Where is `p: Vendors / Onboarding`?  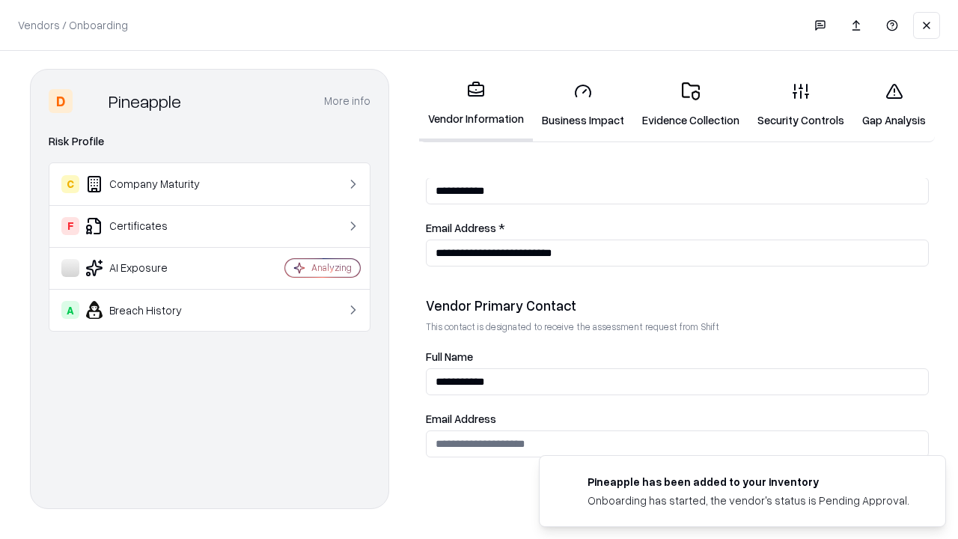
p: Vendors / Onboarding is located at coordinates (73, 25).